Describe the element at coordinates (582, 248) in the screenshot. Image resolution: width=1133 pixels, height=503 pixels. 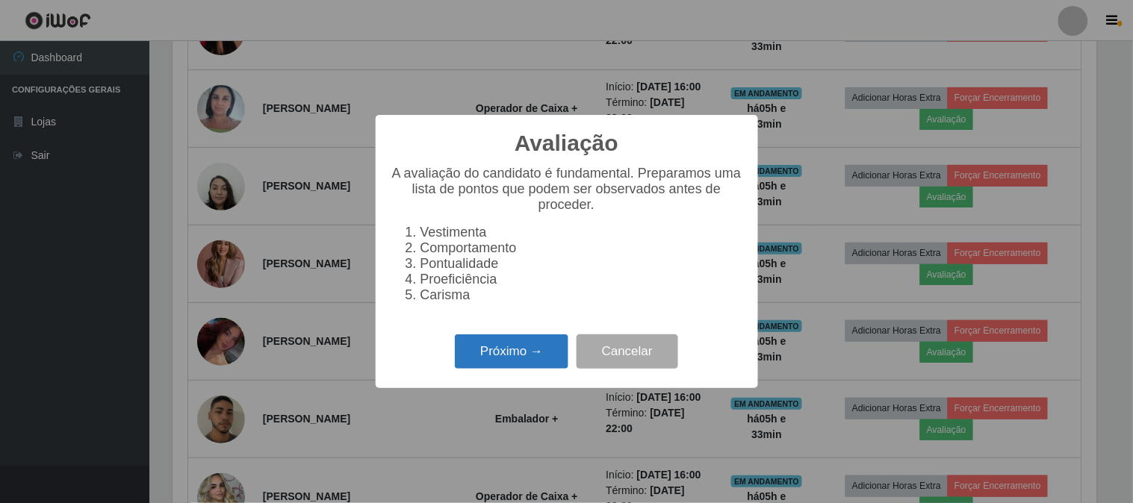
I see `li: Comportamento` at that location.